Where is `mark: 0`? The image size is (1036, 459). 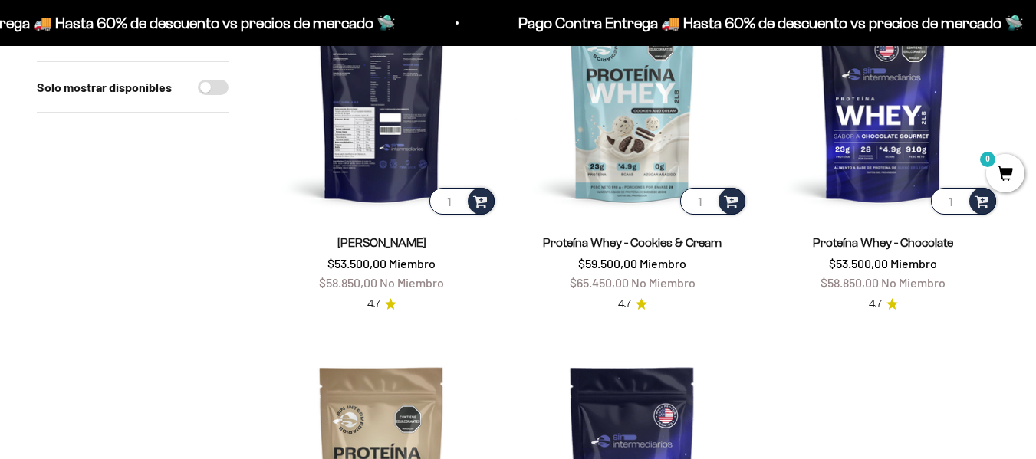 mark: 0 is located at coordinates (988, 160).